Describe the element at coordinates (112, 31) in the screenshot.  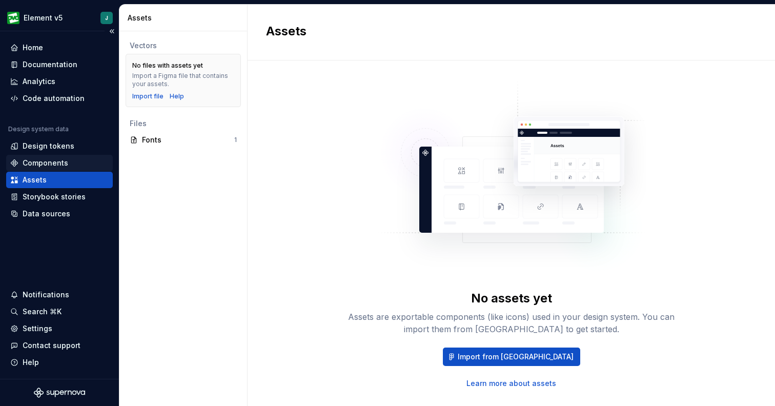
I see `button: Collapse sidebar` at that location.